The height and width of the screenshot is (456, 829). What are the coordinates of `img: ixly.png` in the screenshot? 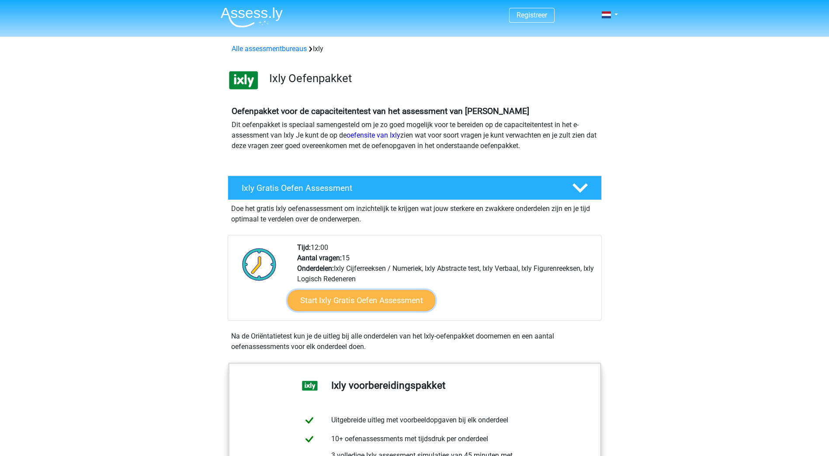 It's located at (244, 80).